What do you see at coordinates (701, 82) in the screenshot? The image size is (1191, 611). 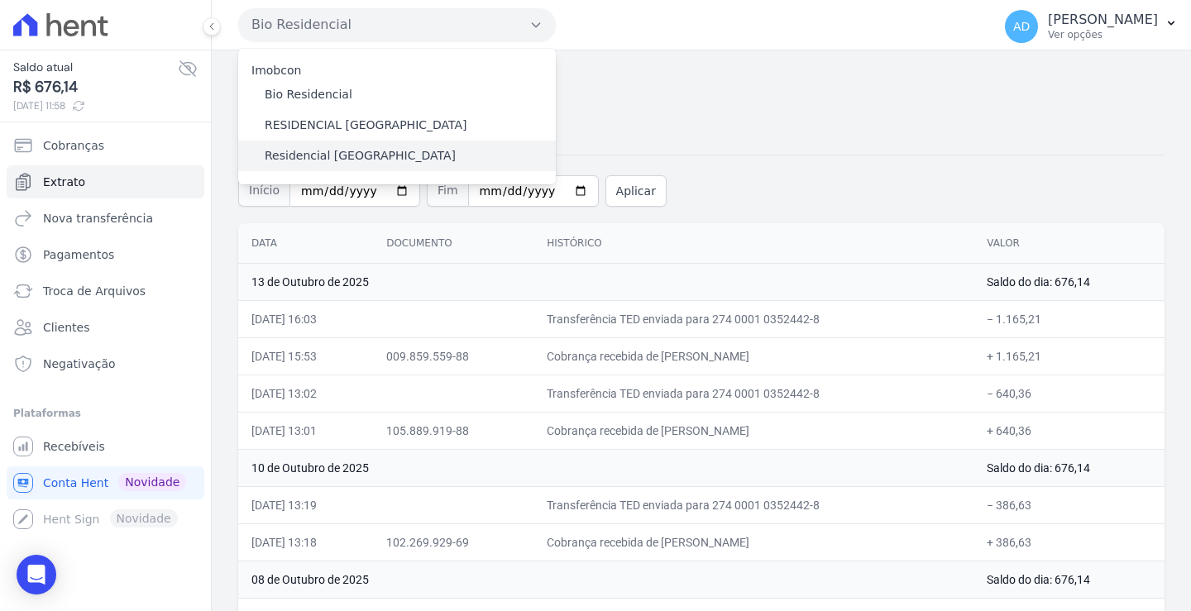 I see `h2: Extrato` at bounding box center [701, 82].